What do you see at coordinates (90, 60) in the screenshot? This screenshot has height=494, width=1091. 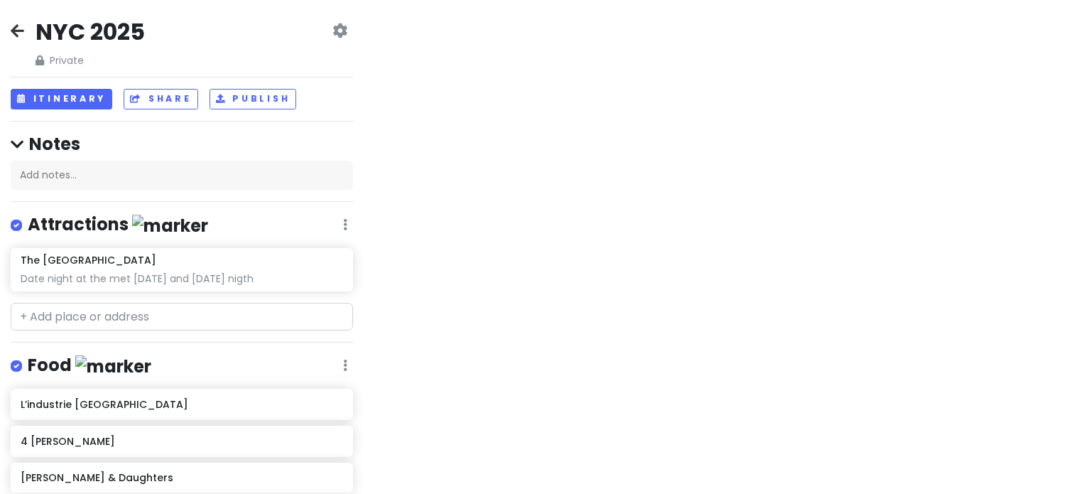 I see `span: Private` at bounding box center [90, 60].